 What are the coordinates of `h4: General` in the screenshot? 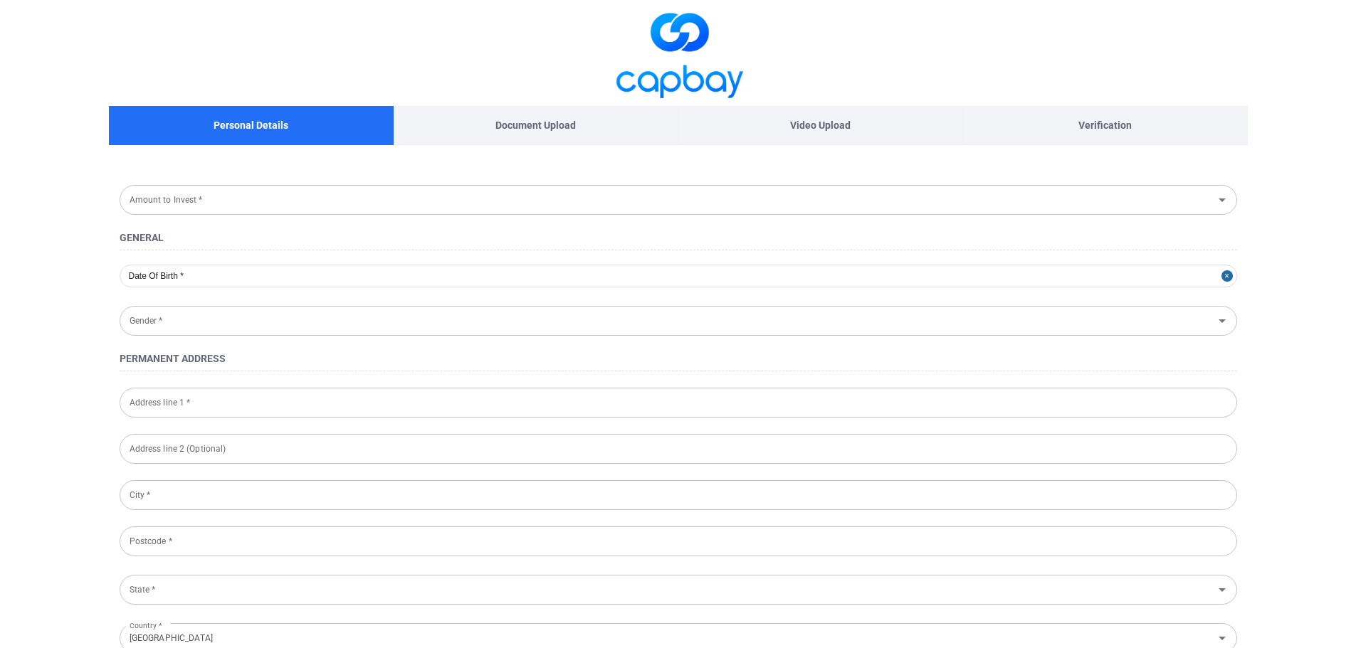 It's located at (678, 238).